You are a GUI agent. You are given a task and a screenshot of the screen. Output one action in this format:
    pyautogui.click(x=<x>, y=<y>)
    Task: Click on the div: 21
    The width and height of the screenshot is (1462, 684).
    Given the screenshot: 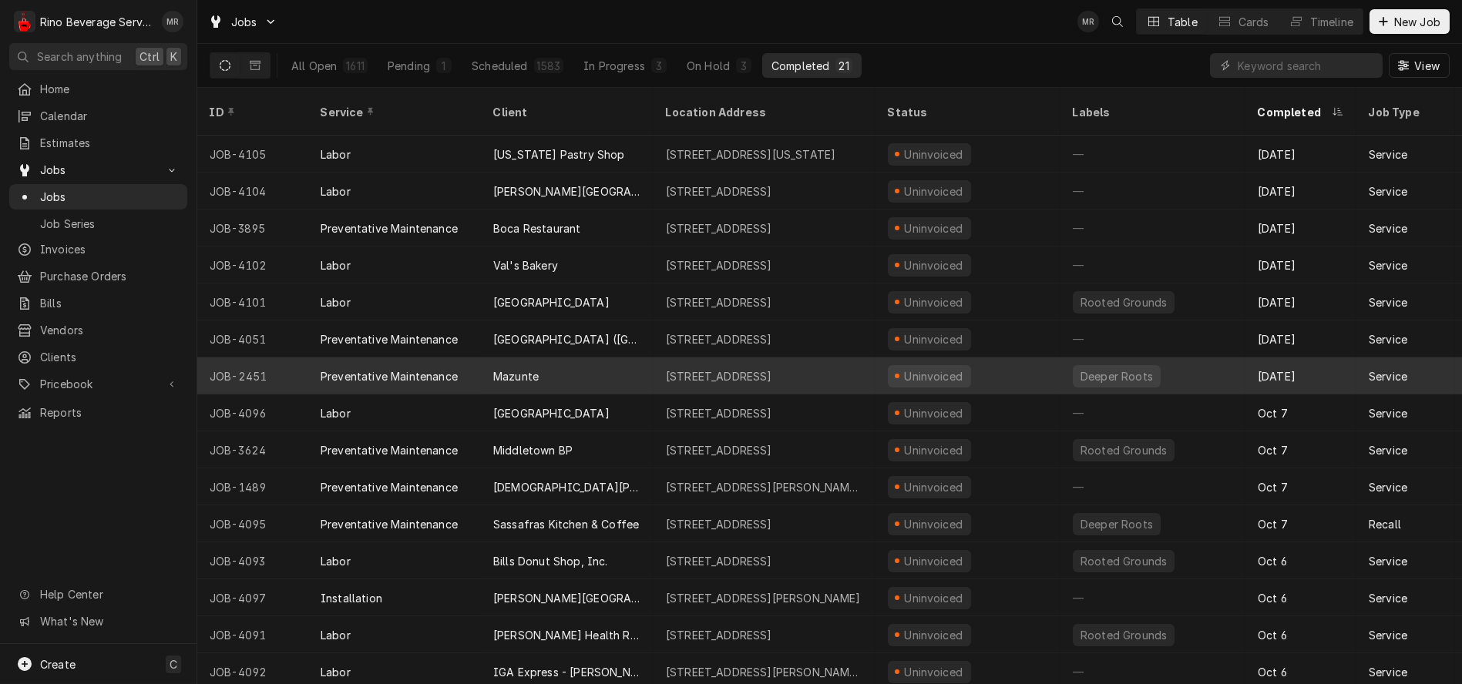 What is the action you would take?
    pyautogui.click(x=843, y=65)
    